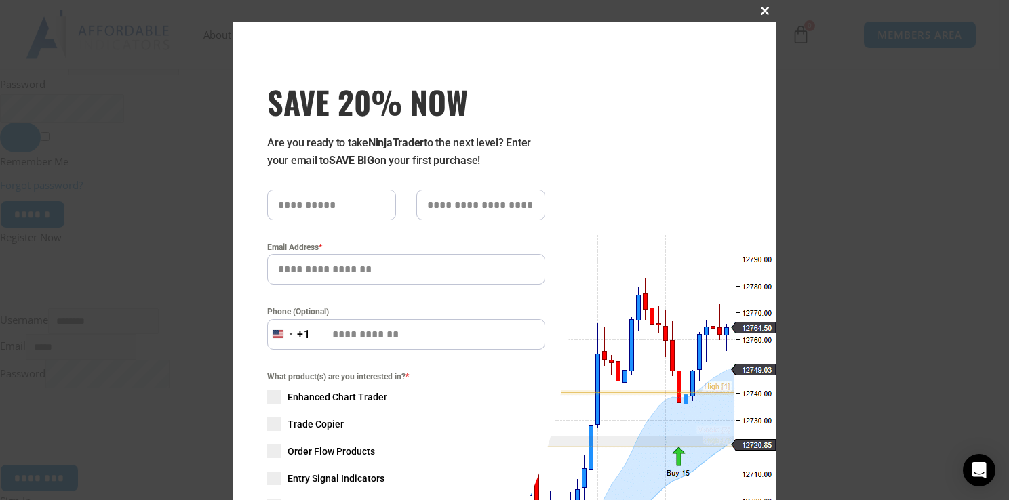 This screenshot has height=500, width=1009. I want to click on label: Email Address, so click(406, 247).